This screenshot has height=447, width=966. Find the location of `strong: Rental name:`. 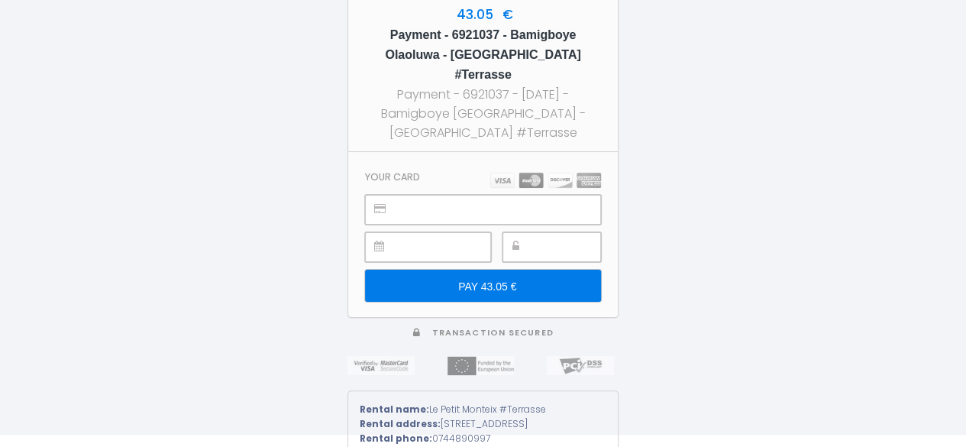

strong: Rental name: is located at coordinates (394, 408).